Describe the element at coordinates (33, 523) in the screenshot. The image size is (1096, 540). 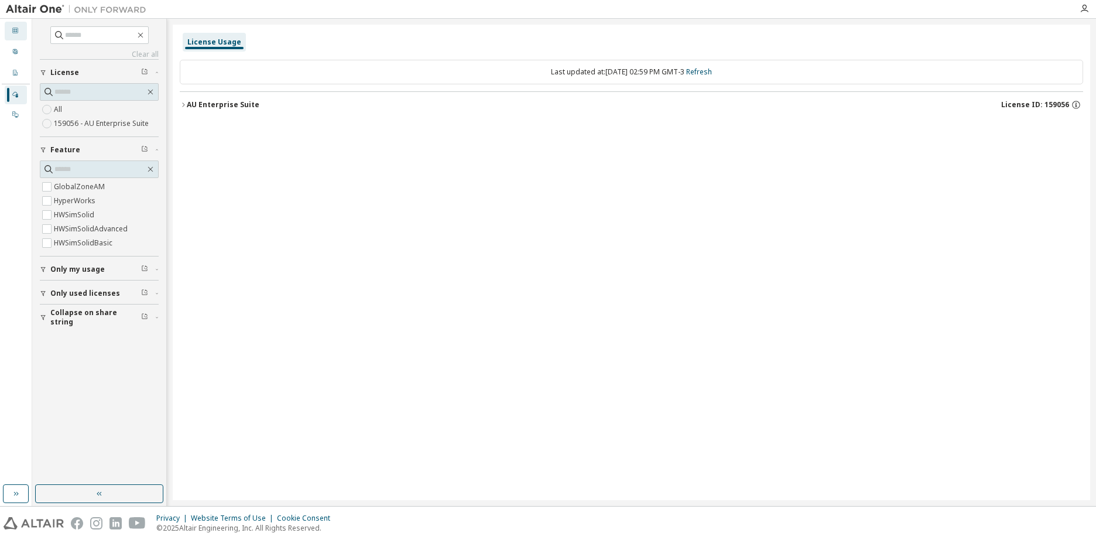
I see `img: altair_logo.svg` at that location.